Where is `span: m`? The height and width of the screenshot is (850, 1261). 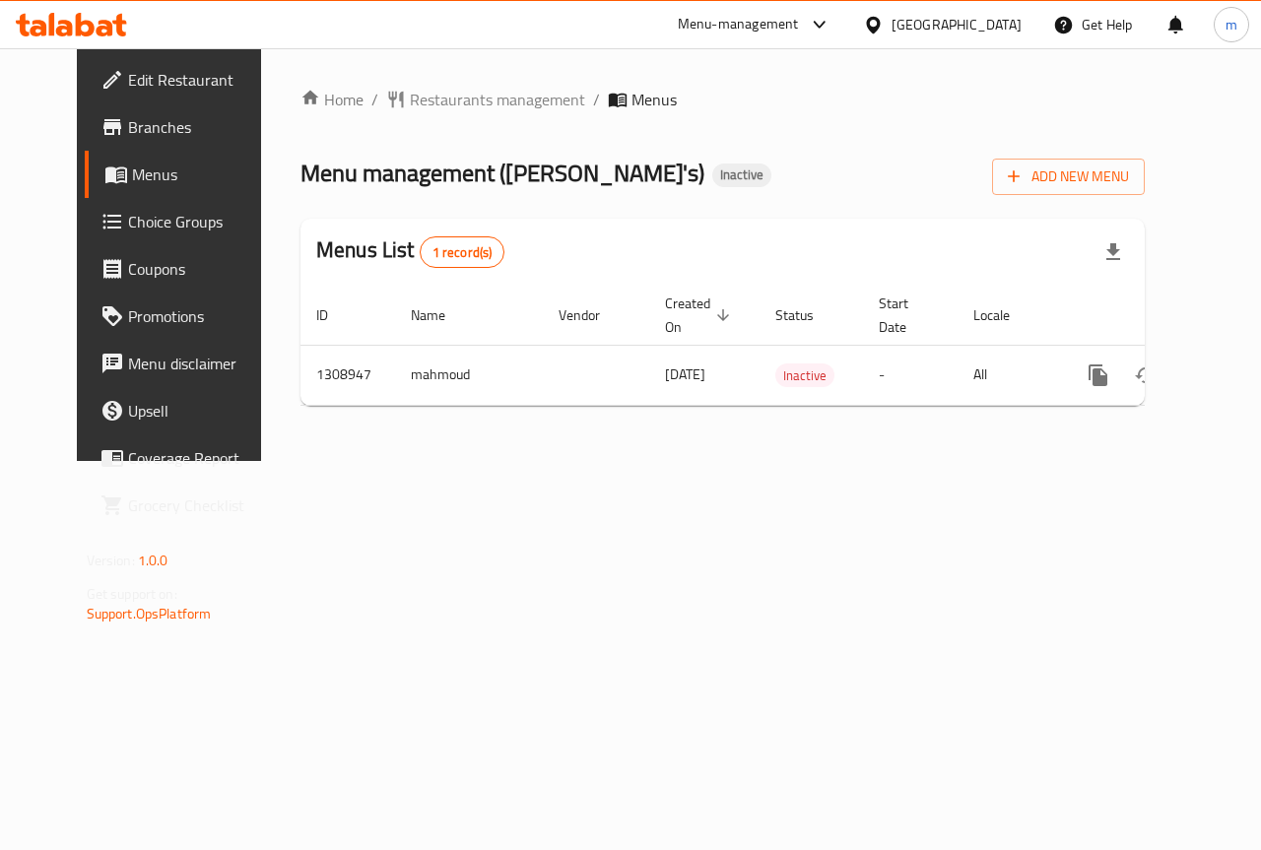
span: m is located at coordinates (1231, 25).